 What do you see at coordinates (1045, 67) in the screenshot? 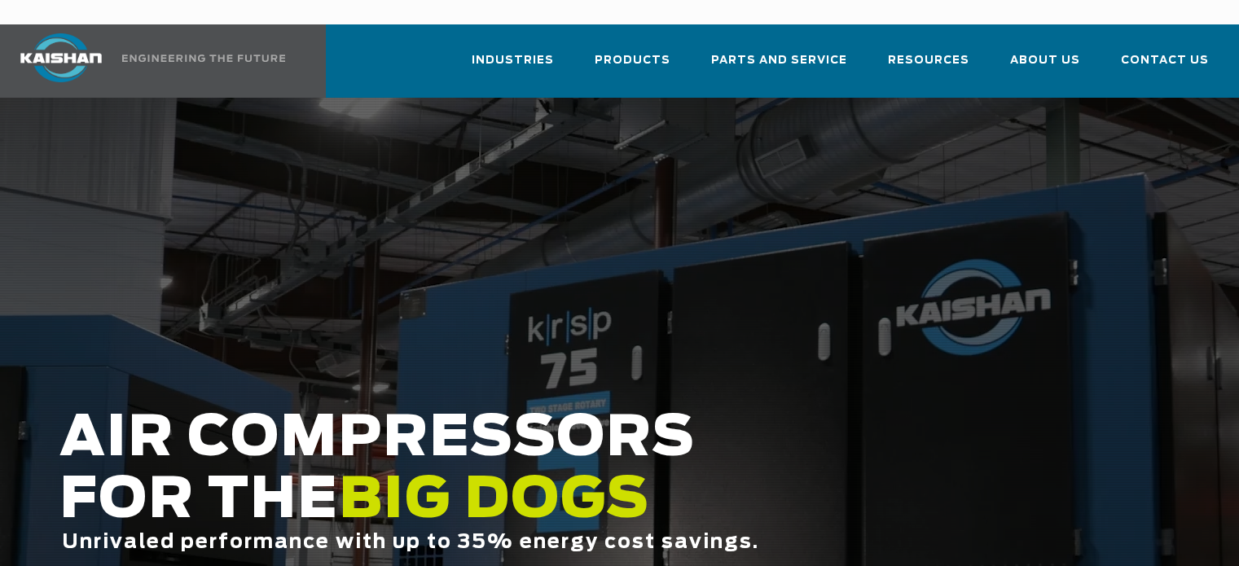
I see `a: About Us` at bounding box center [1045, 67].